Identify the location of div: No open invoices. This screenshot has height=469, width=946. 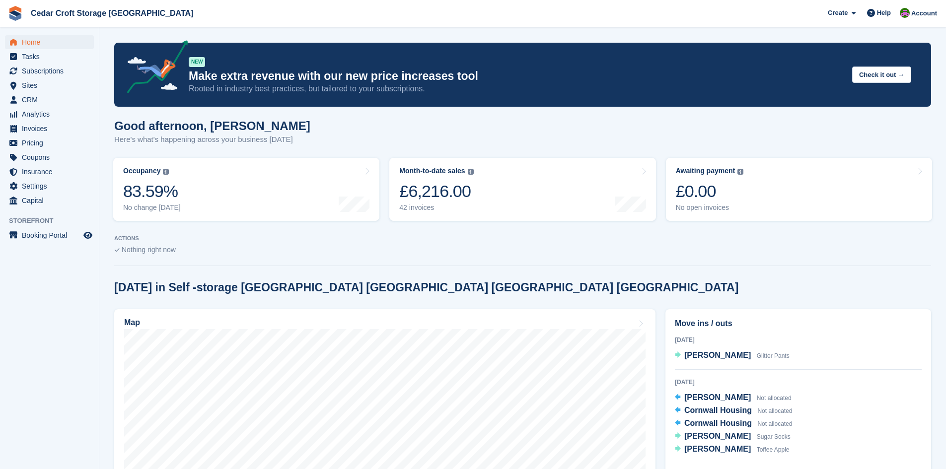
(709, 208).